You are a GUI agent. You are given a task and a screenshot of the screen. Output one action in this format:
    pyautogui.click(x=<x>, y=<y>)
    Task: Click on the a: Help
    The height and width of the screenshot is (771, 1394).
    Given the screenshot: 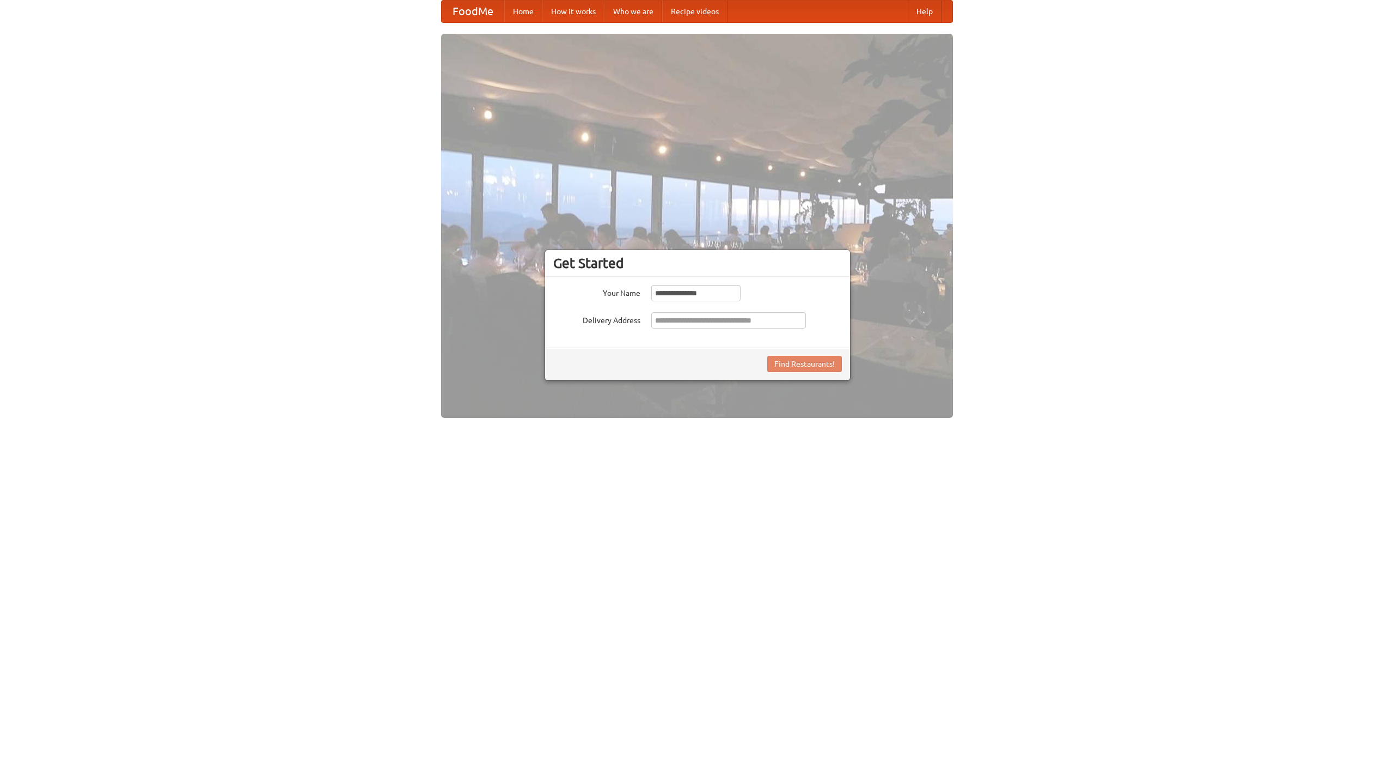 What is the action you would take?
    pyautogui.click(x=925, y=11)
    